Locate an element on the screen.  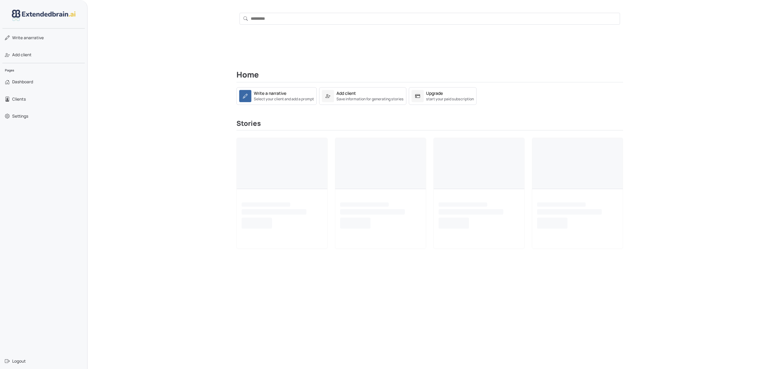
h3: Stories is located at coordinates (430, 125).